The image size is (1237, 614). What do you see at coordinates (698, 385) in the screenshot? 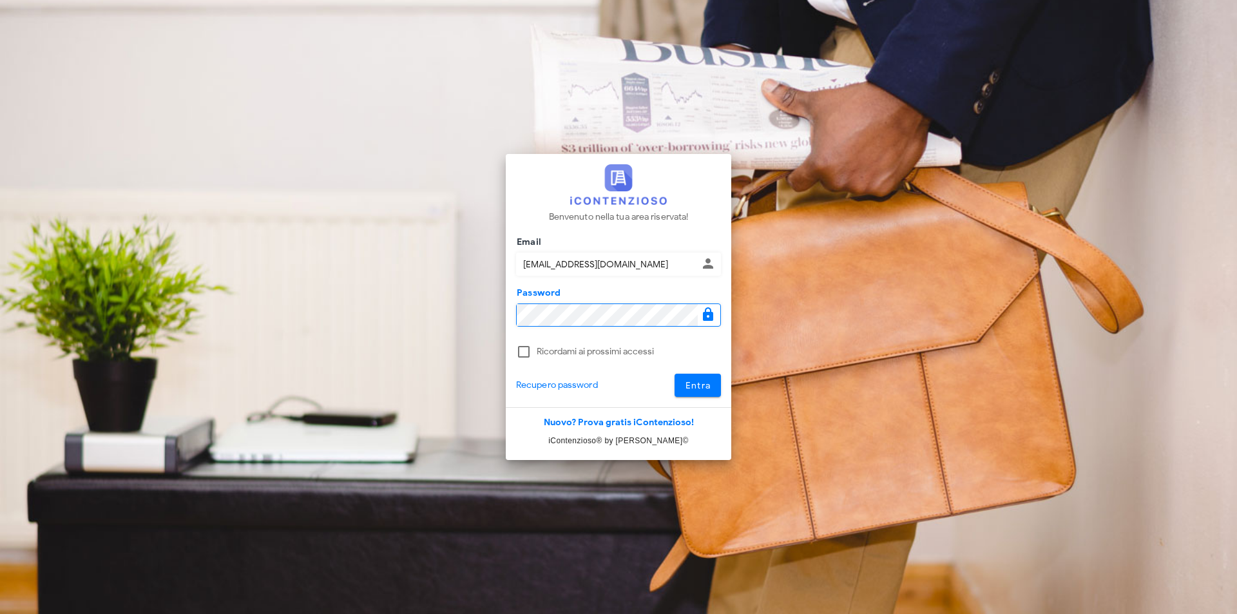
I see `button: Entra` at bounding box center [698, 385].